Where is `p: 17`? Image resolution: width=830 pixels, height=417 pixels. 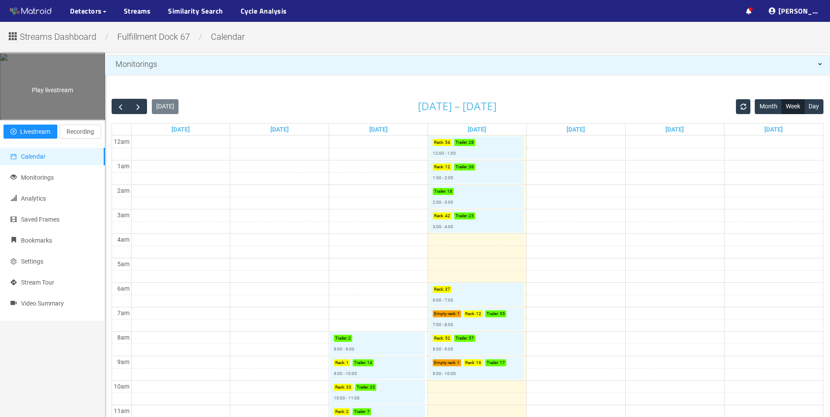 p: 17 is located at coordinates (502, 363).